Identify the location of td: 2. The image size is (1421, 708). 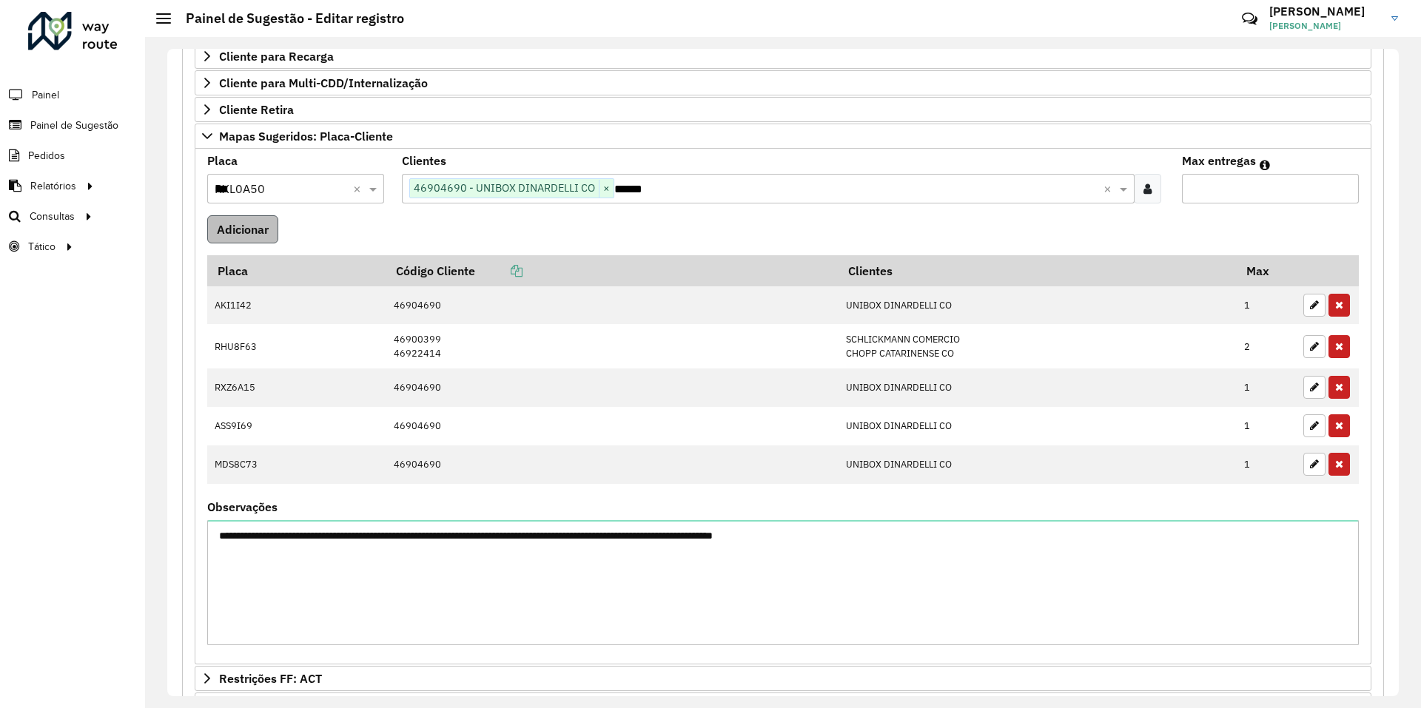
(1266, 346).